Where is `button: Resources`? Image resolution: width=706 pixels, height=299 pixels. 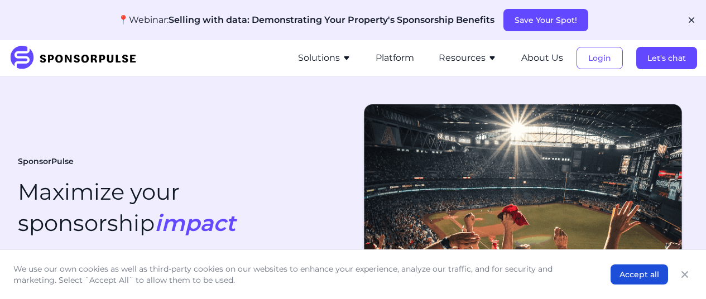 button: Resources is located at coordinates (468, 58).